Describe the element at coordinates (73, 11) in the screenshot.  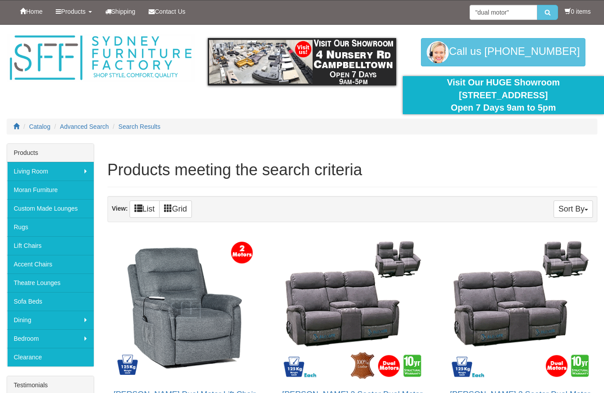
I see `span: Products` at that location.